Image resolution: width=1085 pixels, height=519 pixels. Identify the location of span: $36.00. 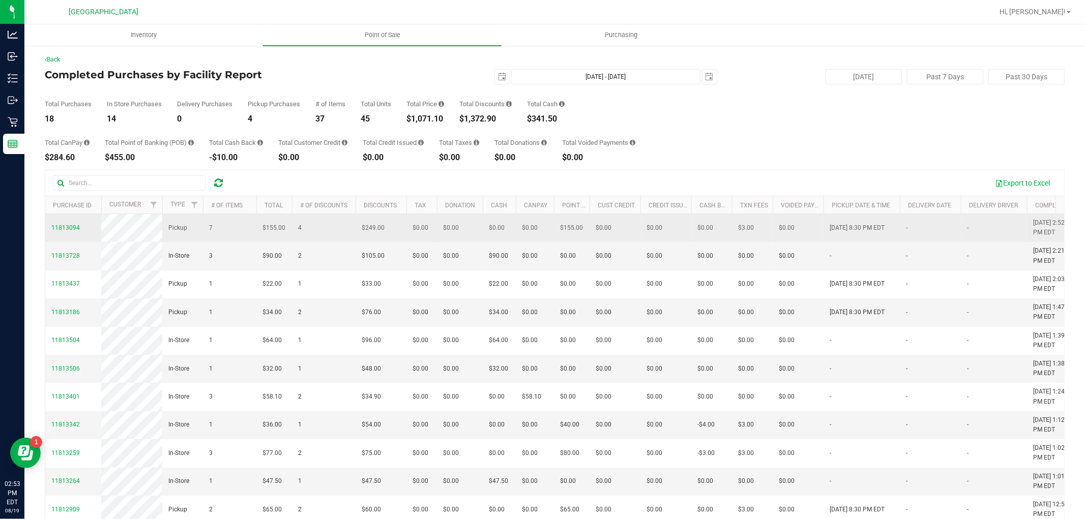
(272, 425).